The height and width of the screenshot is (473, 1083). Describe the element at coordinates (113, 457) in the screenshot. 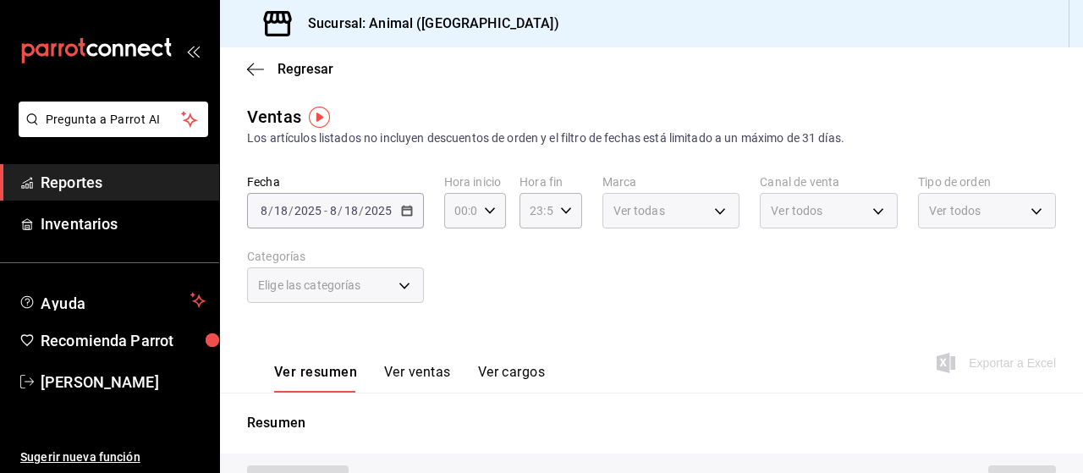

I see `span: Sugerir nueva función` at that location.